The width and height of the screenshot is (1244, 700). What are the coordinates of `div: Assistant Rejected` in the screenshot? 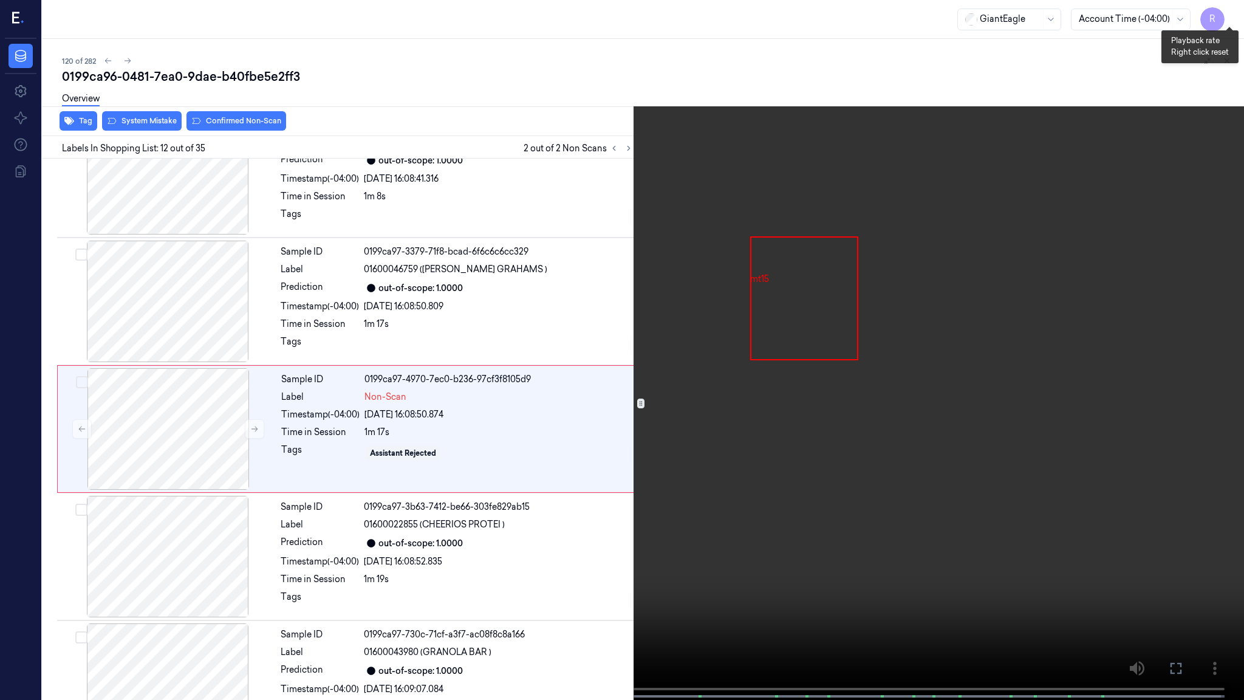 It's located at (403, 453).